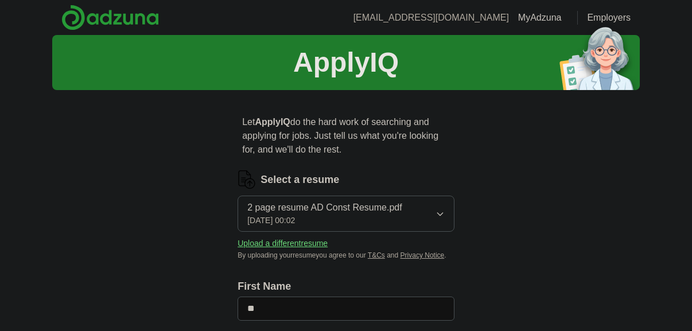 The width and height of the screenshot is (692, 331). What do you see at coordinates (272, 122) in the screenshot?
I see `strong: ApplyIQ` at bounding box center [272, 122].